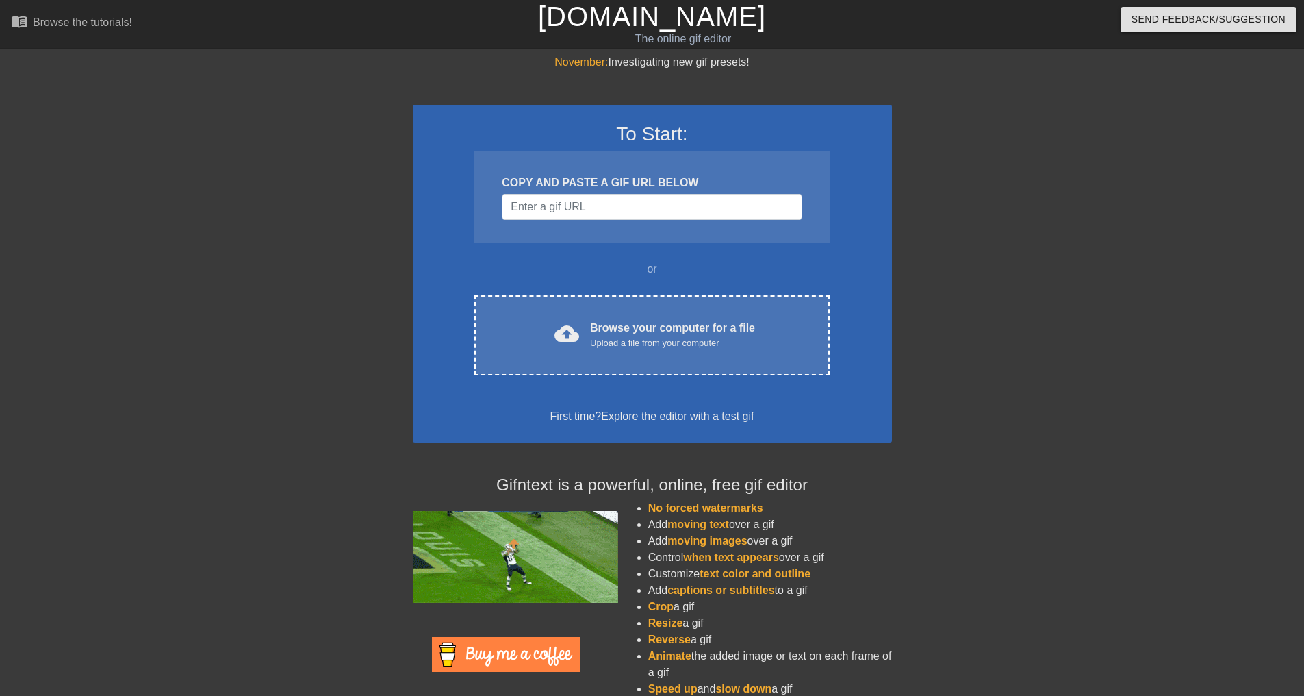 The width and height of the screenshot is (1304, 696). What do you see at coordinates (581, 62) in the screenshot?
I see `span: November:` at bounding box center [581, 62].